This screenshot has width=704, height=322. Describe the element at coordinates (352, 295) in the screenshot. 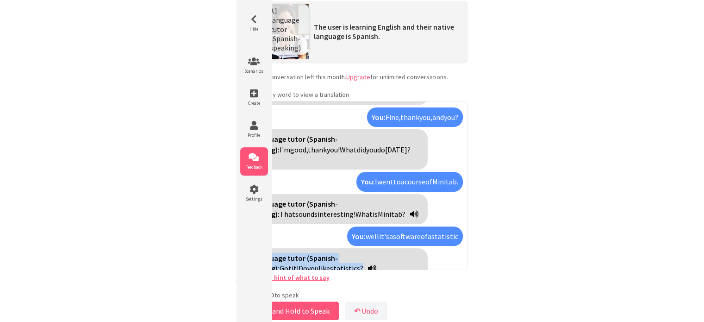

I see `p: Press & to speak` at that location.